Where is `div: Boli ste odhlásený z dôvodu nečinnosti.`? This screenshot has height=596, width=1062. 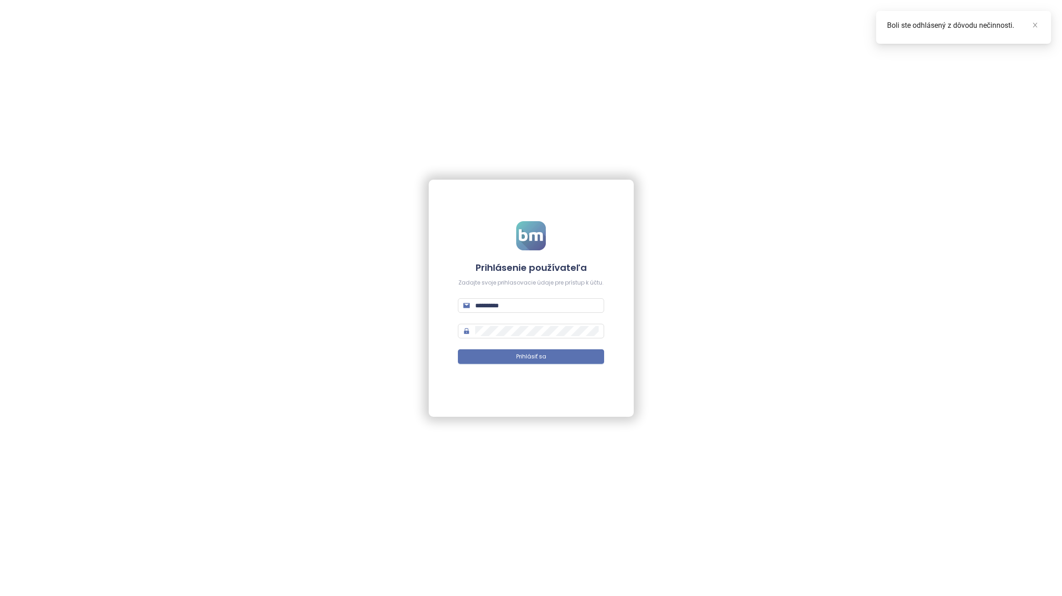
div: Boli ste odhlásený z dôvodu nečinnosti. is located at coordinates (964, 26).